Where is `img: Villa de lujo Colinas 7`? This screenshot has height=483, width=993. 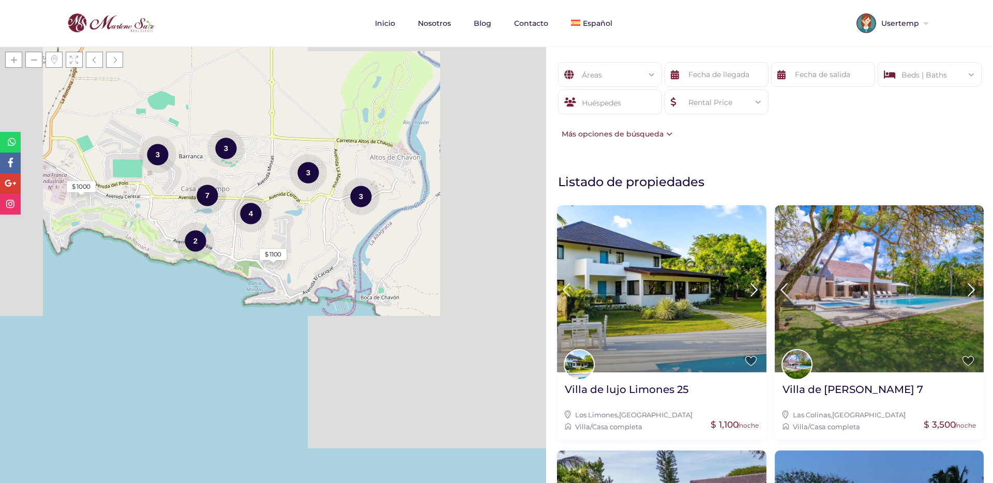 img: Villa de lujo Colinas 7 is located at coordinates (879, 288).